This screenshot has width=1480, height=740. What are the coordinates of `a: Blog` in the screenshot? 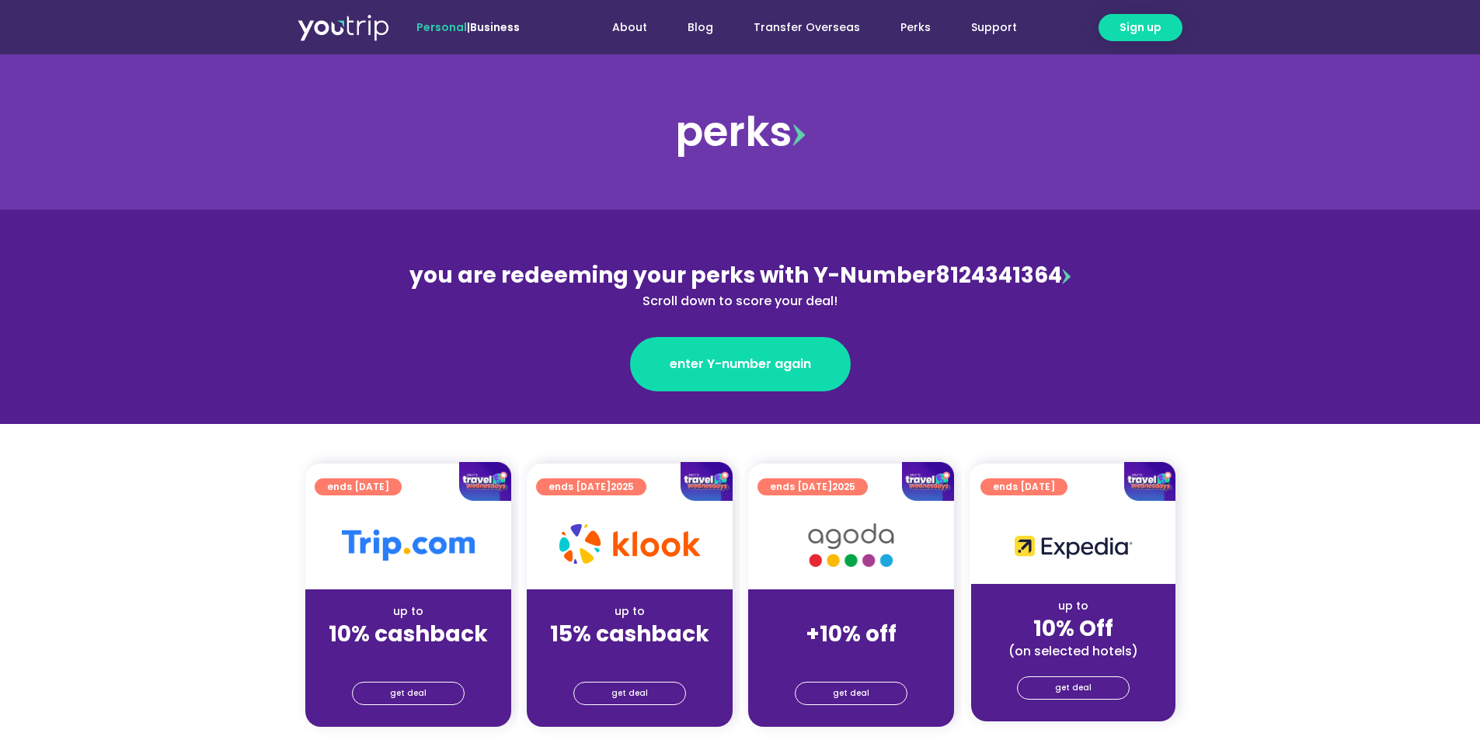 It's located at (700, 27).